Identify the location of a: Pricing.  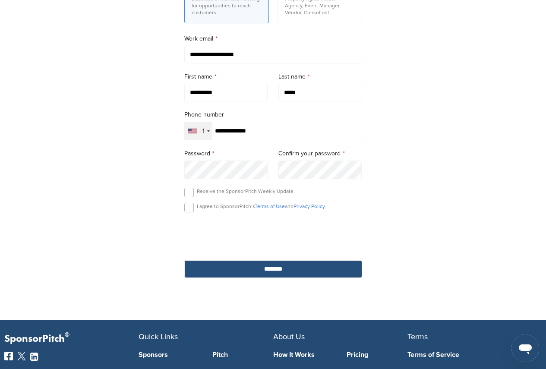
(377, 355).